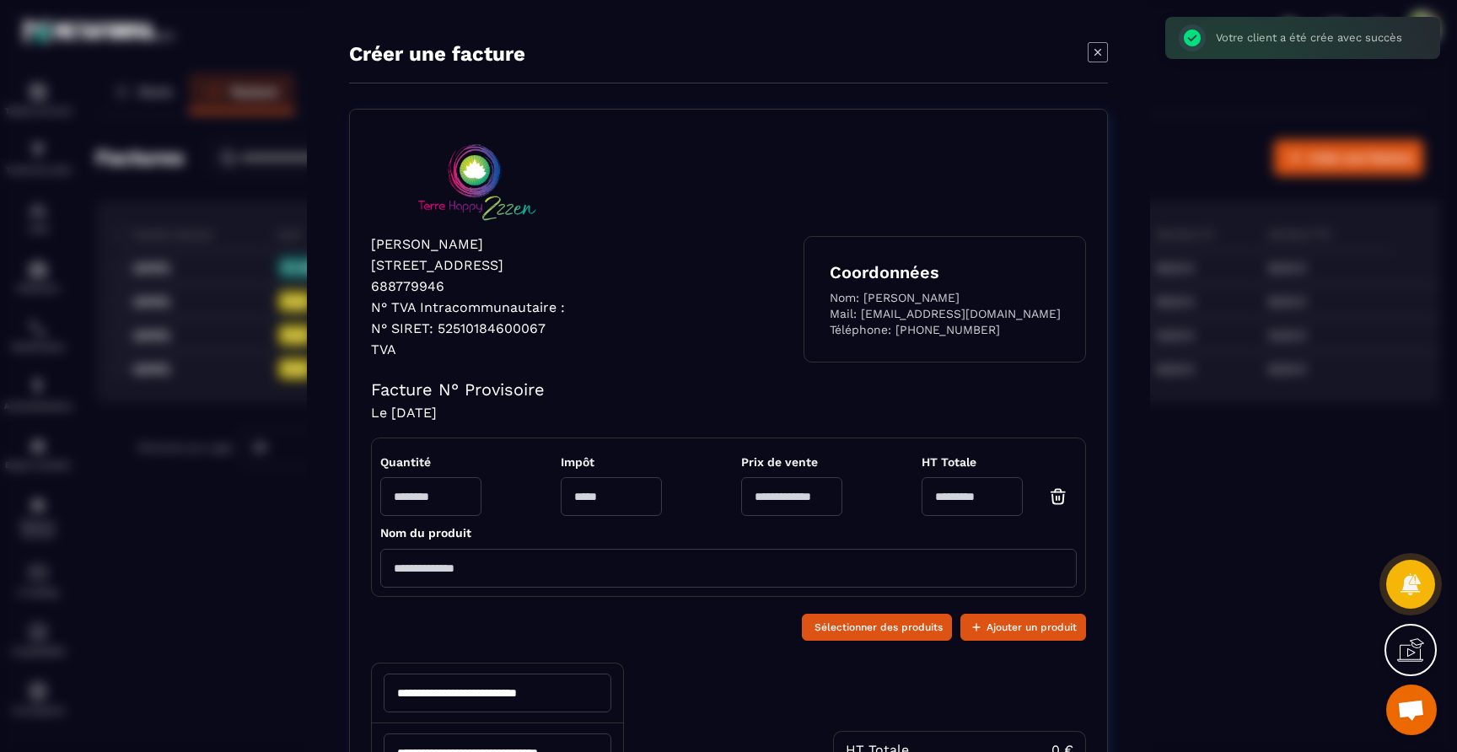 The height and width of the screenshot is (752, 1457). Describe the element at coordinates (468, 286) in the screenshot. I see `p: 688779946` at that location.